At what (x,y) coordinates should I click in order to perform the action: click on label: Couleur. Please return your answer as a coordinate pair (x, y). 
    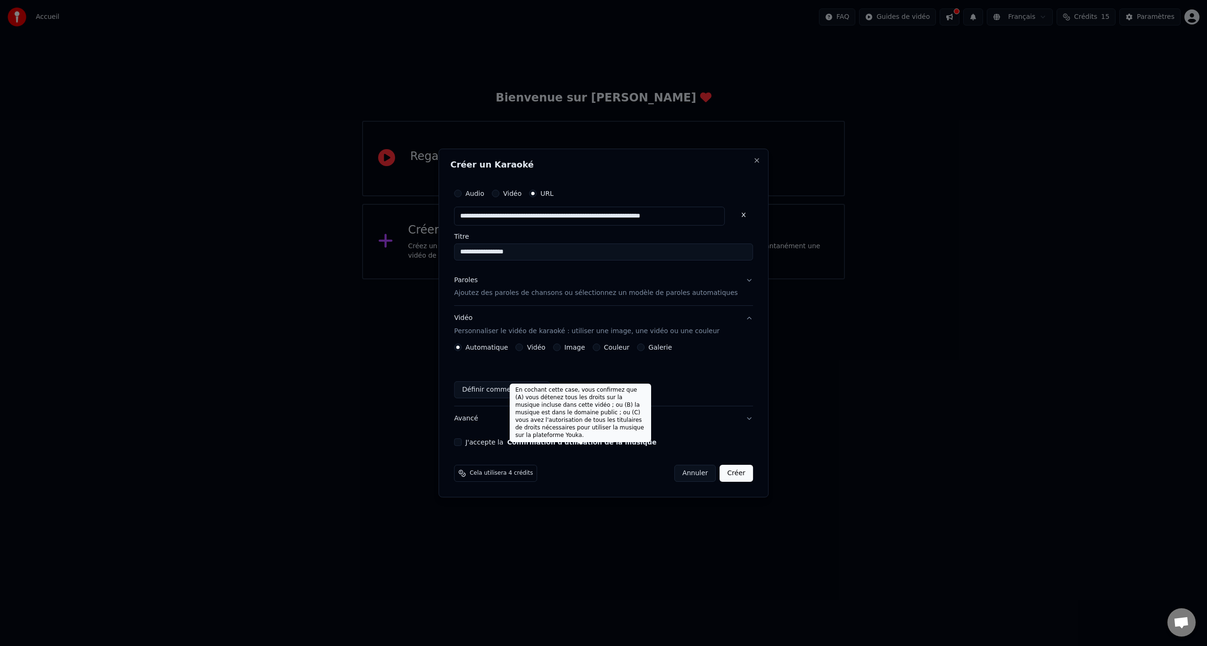
    Looking at the image, I should click on (617, 347).